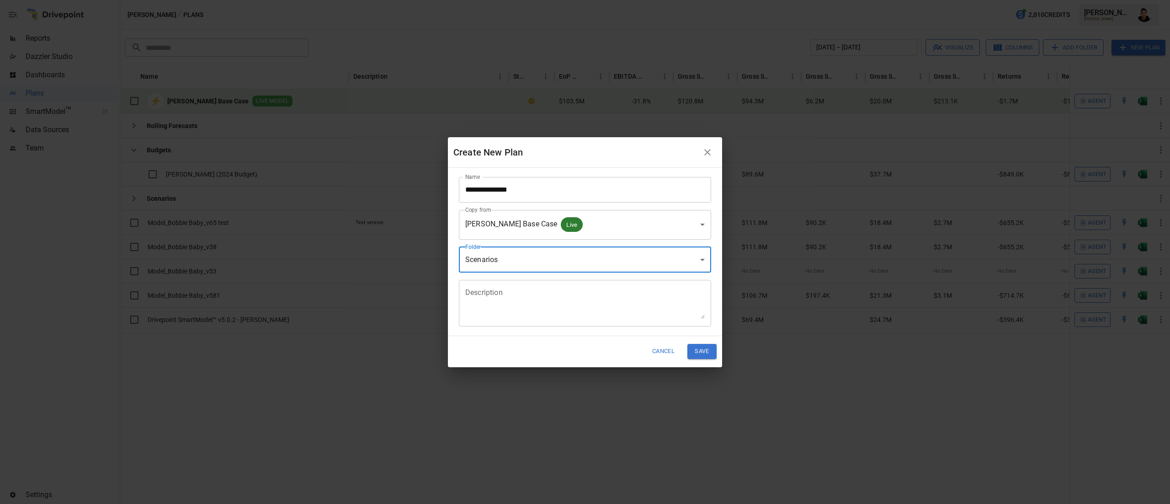 The image size is (1170, 504). Describe the element at coordinates (572, 224) in the screenshot. I see `span: Live` at that location.